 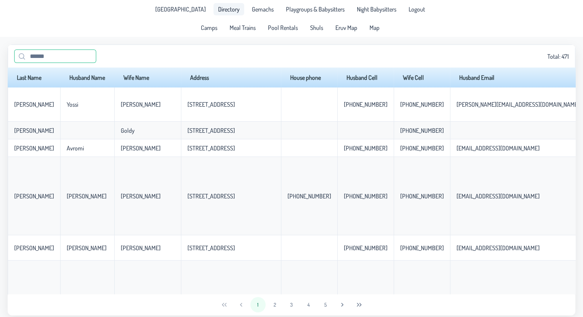 I want to click on th: House phone, so click(x=309, y=77).